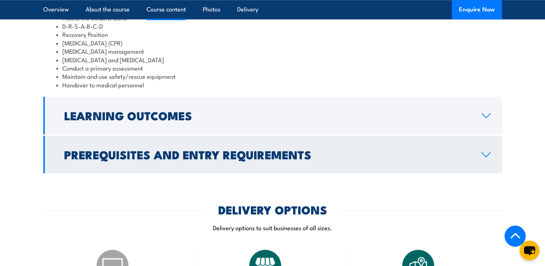 Image resolution: width=545 pixels, height=266 pixels. What do you see at coordinates (273, 210) in the screenshot?
I see `h2: DELIVERY OPTIONS` at bounding box center [273, 210].